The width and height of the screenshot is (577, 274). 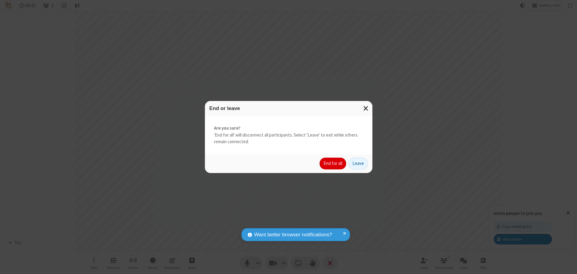 I want to click on button: End for all, so click(x=333, y=164).